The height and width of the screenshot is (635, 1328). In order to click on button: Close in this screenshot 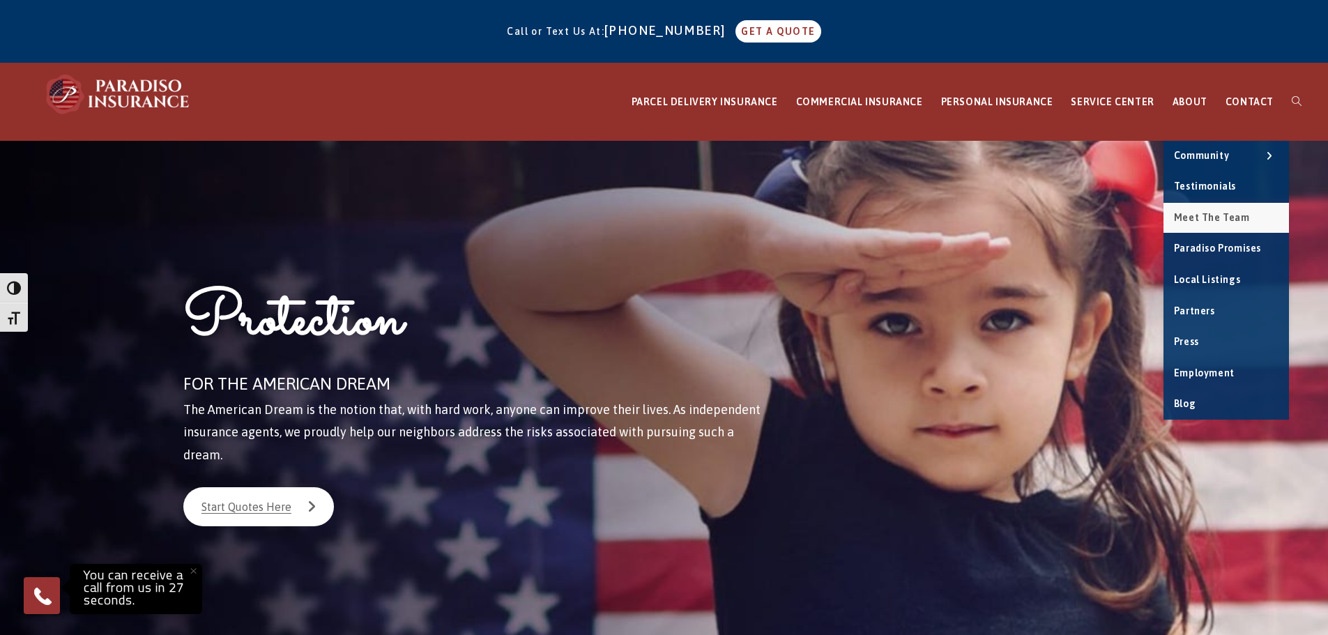, I will do `click(193, 571)`.